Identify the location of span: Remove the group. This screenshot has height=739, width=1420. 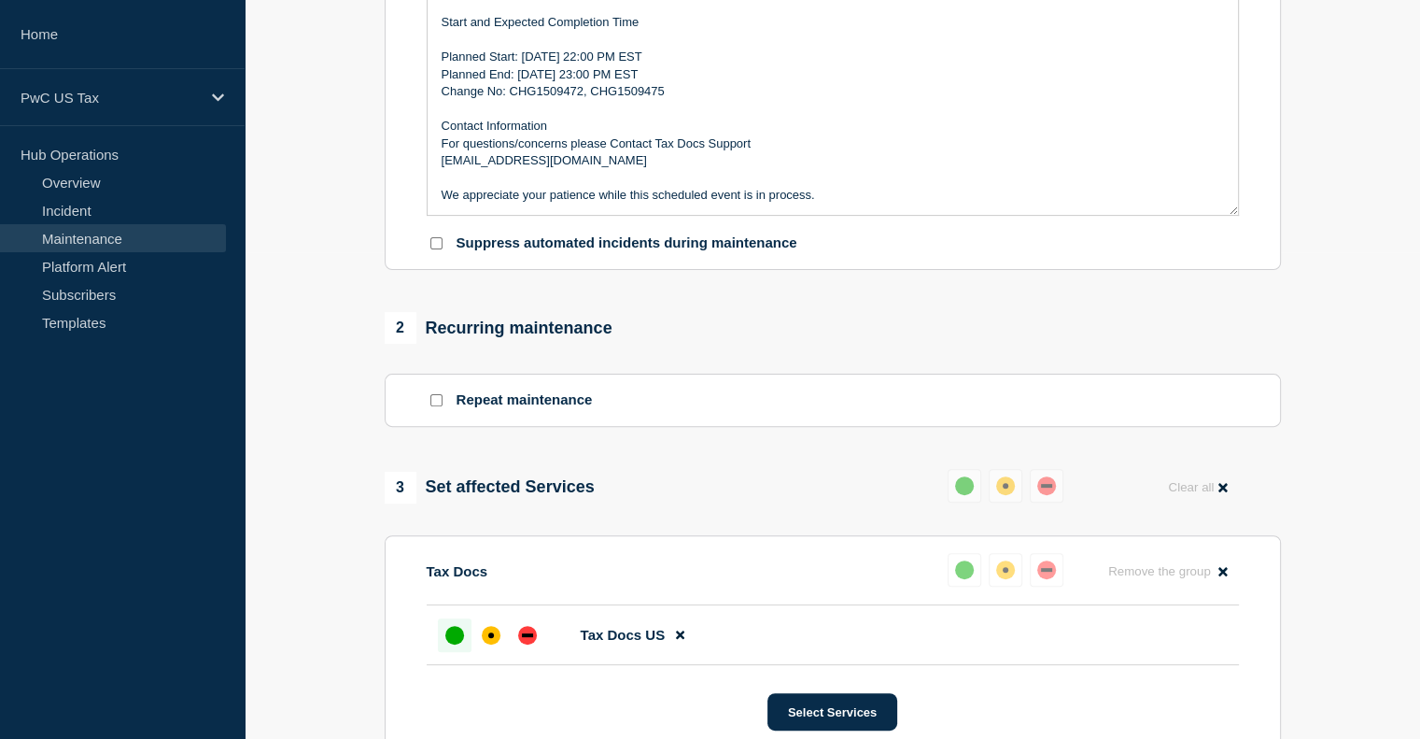
(1160, 571).